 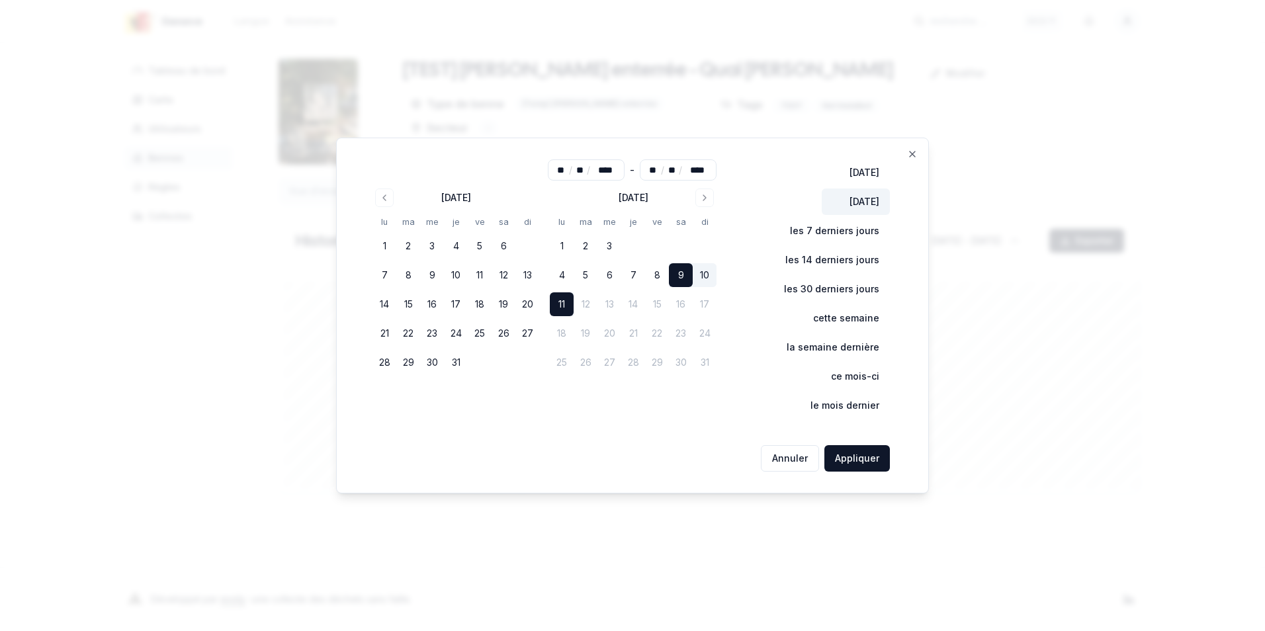 I want to click on button: 21, so click(x=384, y=333).